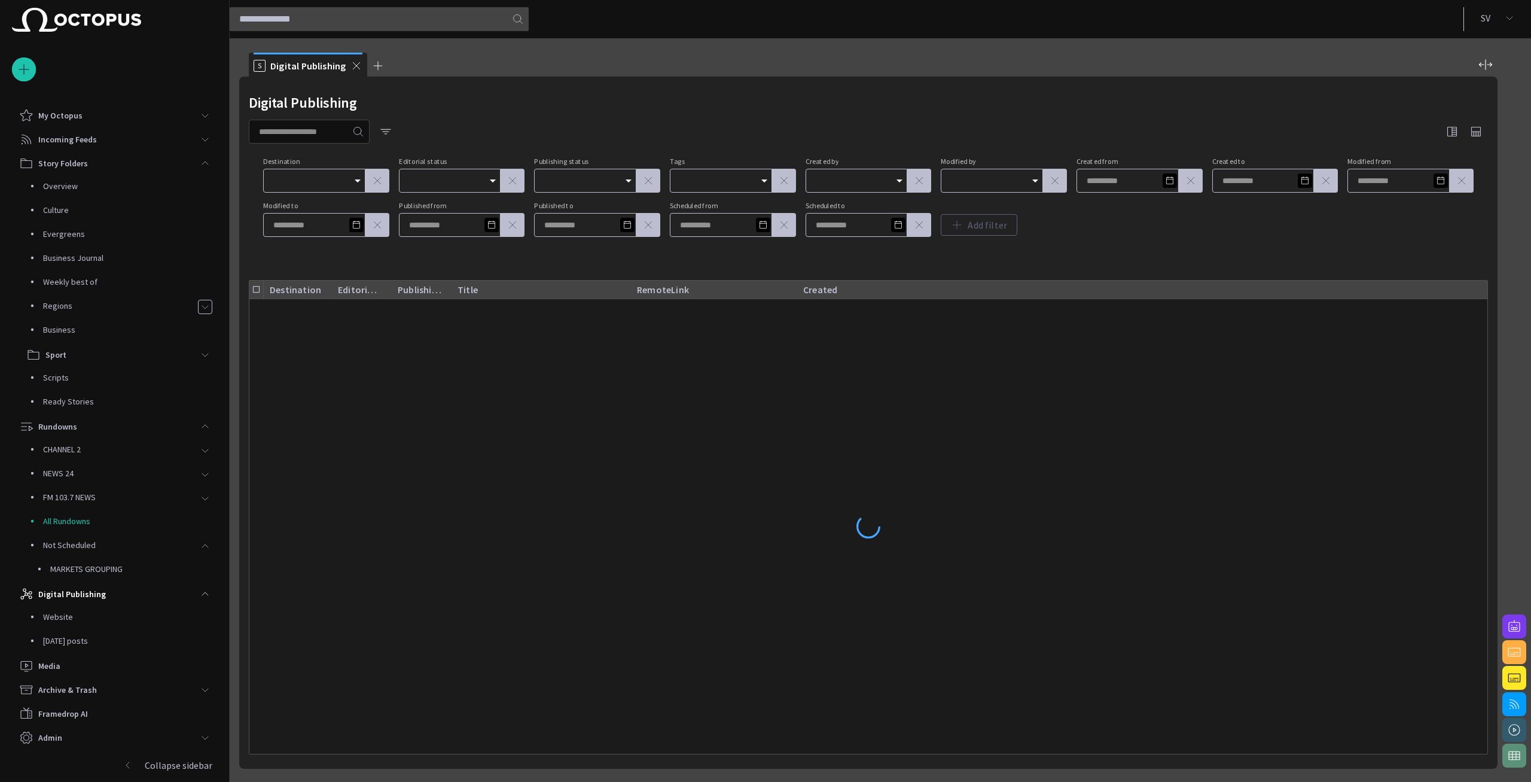  I want to click on div: SDigital Publishing, so click(308, 65).